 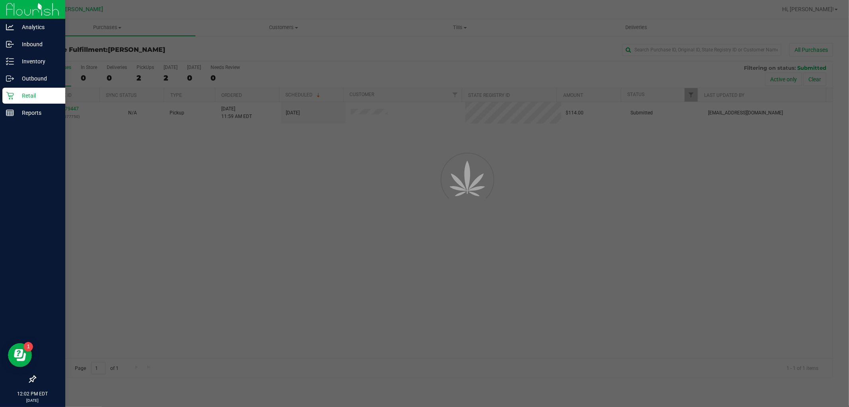 What do you see at coordinates (10, 61) in the screenshot?
I see `inline-svg: Inventory` at bounding box center [10, 61].